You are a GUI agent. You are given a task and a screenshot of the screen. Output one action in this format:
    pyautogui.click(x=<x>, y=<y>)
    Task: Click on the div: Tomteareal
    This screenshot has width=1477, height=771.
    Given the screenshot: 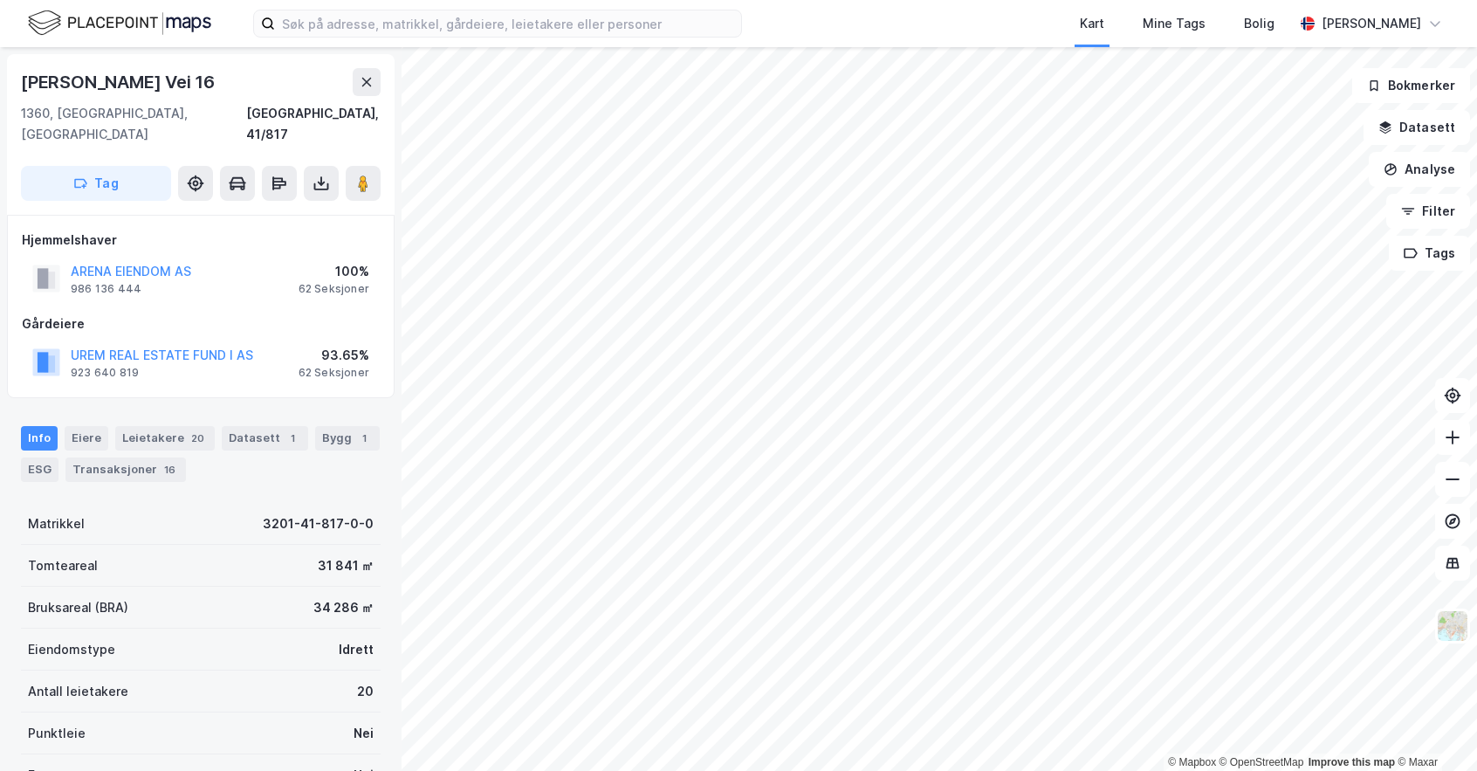 What is the action you would take?
    pyautogui.click(x=63, y=566)
    